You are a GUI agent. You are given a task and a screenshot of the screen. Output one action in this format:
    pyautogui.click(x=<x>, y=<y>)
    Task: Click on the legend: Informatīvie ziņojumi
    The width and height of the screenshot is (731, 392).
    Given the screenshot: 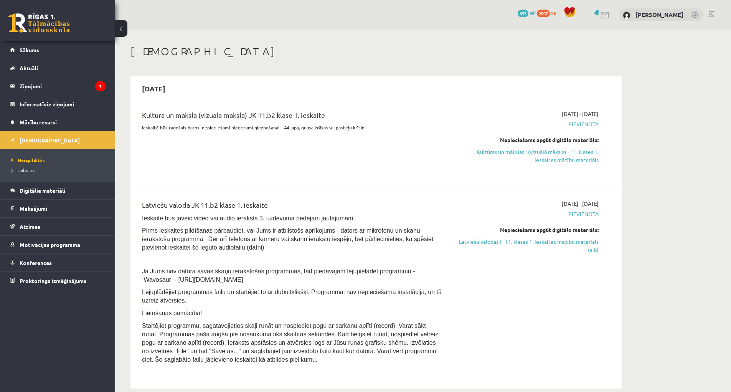 What is the action you would take?
    pyautogui.click(x=63, y=104)
    